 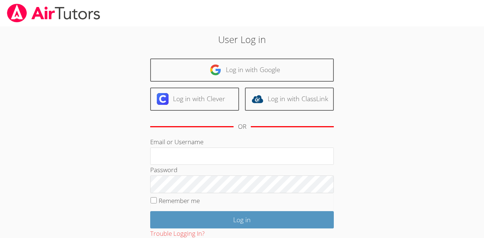 What do you see at coordinates (258, 99) in the screenshot?
I see `img: classlink-logo-d6bb404cc1216ec64c9a2012d9dc4662098be43eaf13dc465df04b49fa7ab582.svg` at bounding box center [258, 99].